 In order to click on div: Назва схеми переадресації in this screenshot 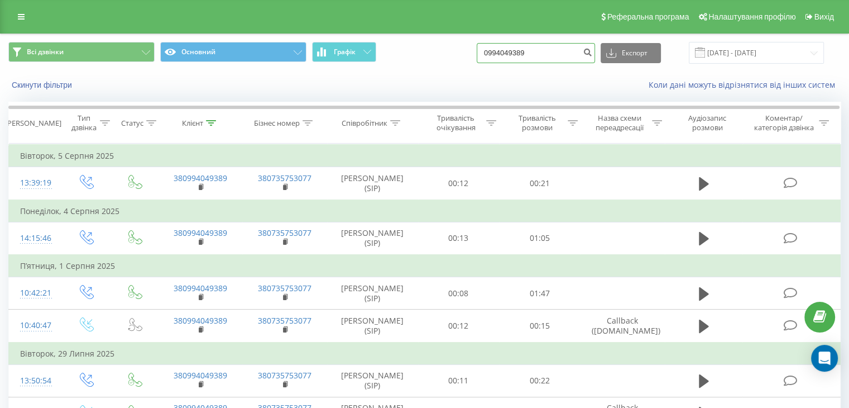, I will do `click(620, 123)`.